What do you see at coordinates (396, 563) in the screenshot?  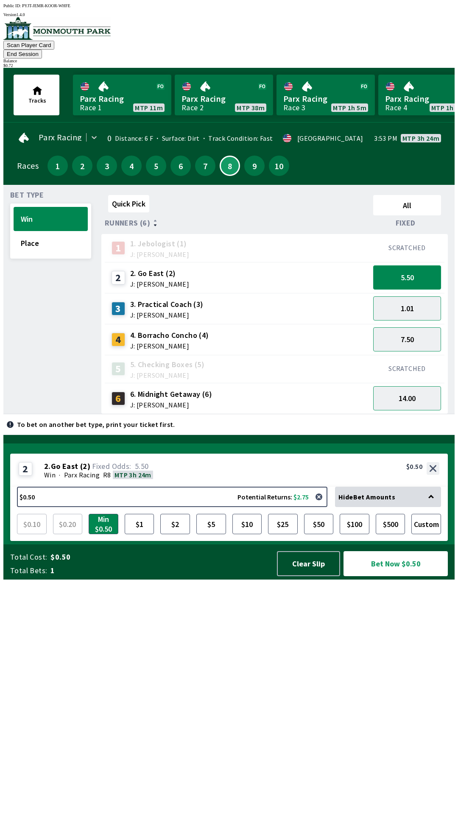 I see `span: Bet Now $0.50` at bounding box center [396, 563].